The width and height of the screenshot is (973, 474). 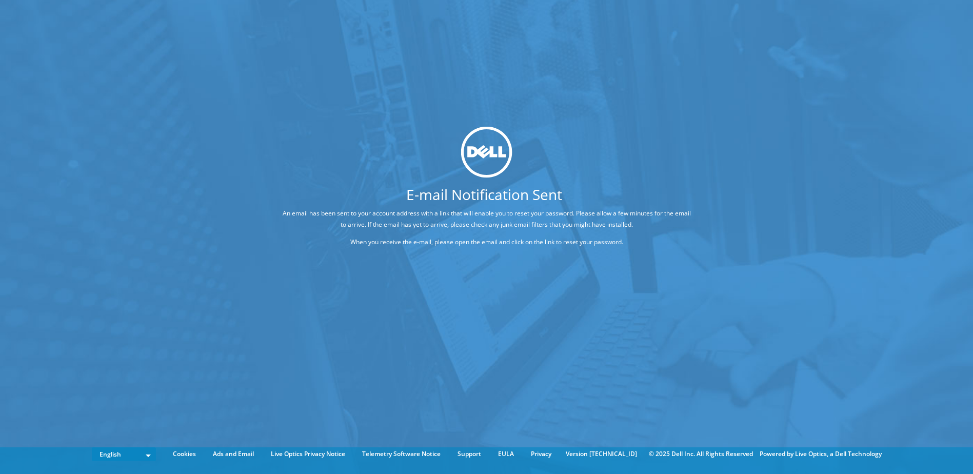 I want to click on h1: E-mail Notification Sent, so click(x=483, y=194).